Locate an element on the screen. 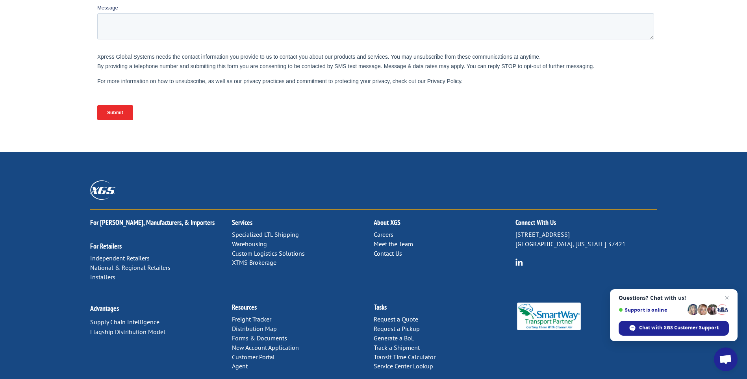  div: Chat with XGS Customer Support is located at coordinates (674, 328).